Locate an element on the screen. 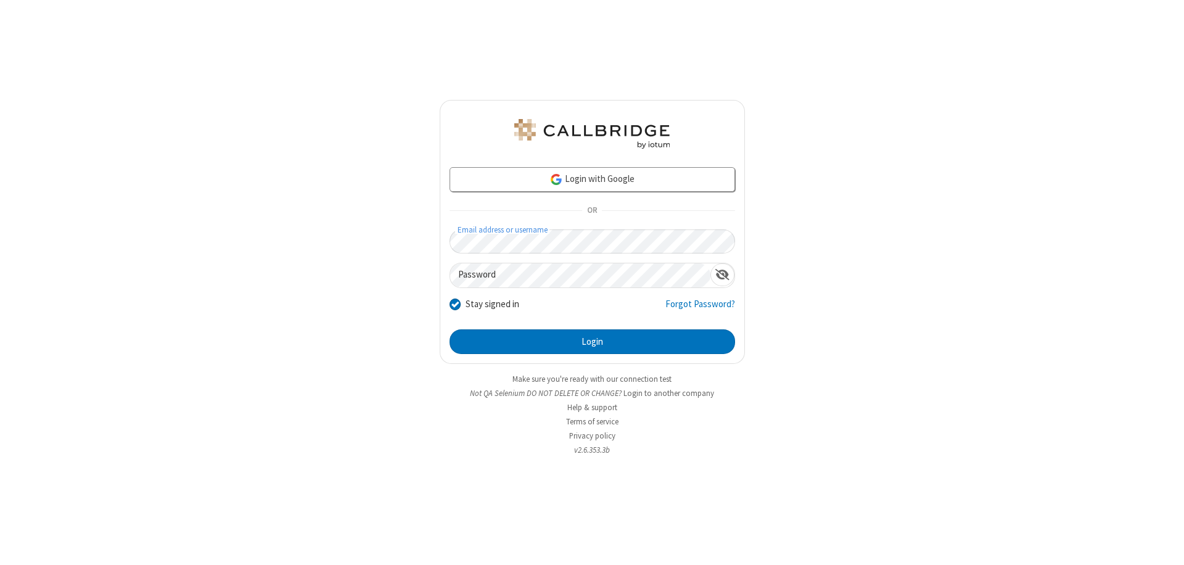 This screenshot has width=1184, height=565. div: Show password is located at coordinates (722, 274).